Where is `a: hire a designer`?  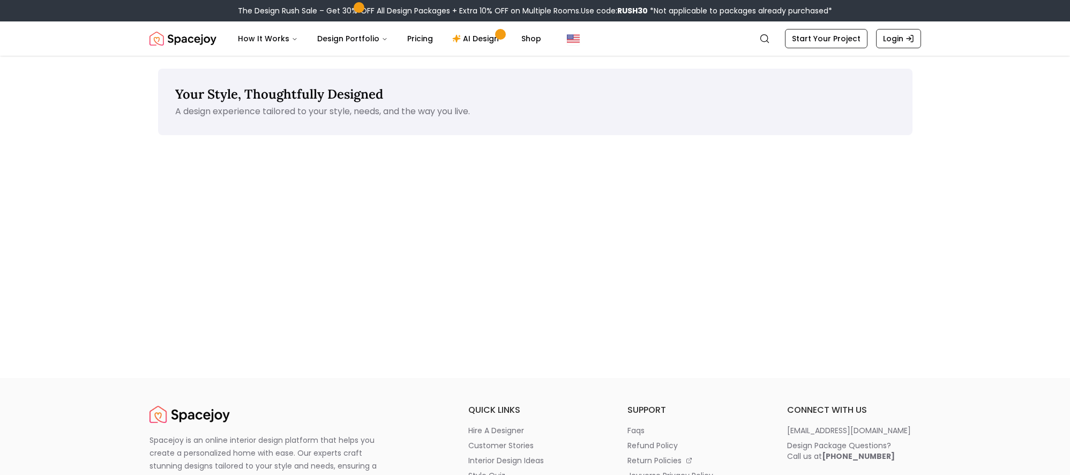
a: hire a designer is located at coordinates (535, 430).